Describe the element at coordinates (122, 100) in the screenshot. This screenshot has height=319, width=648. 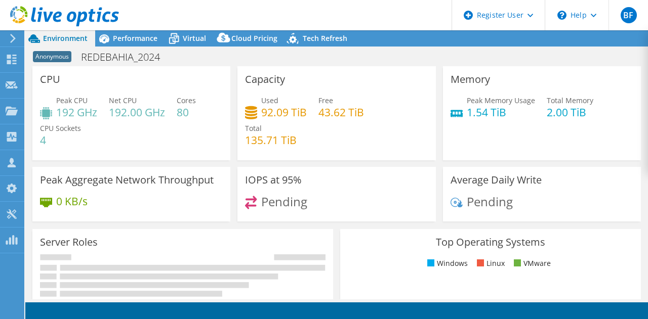
I see `span: Net CPU` at that location.